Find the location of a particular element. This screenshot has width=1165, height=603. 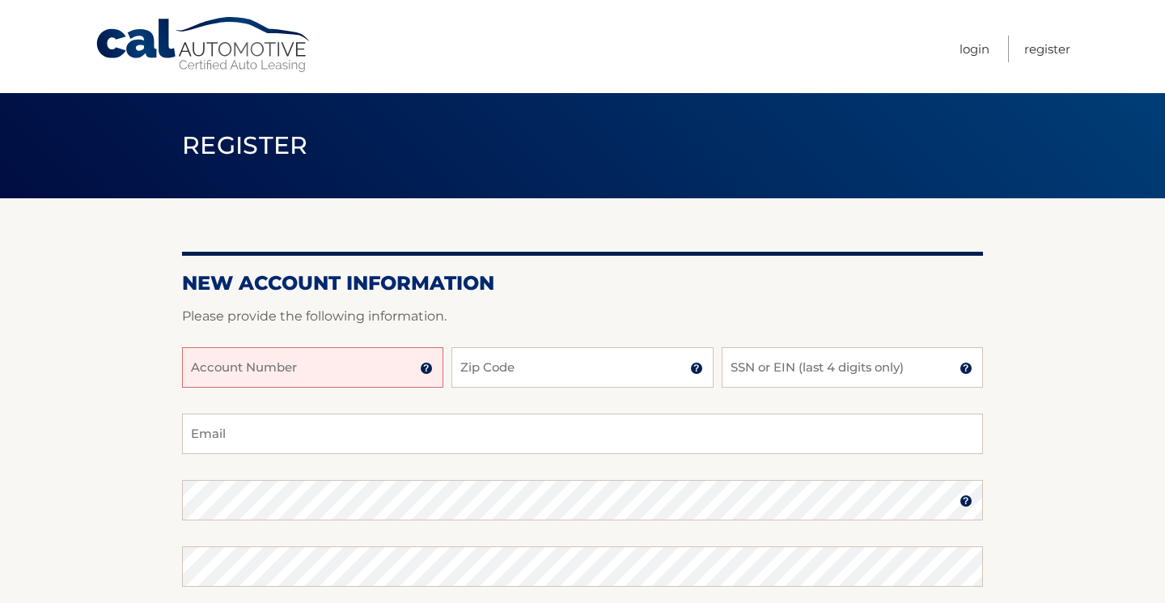

input: Email is located at coordinates (582, 434).